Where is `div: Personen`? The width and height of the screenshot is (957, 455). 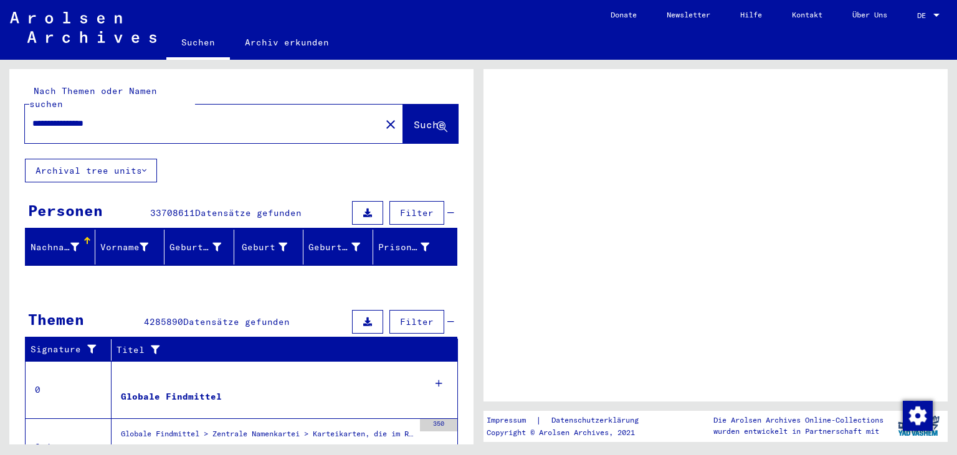
div: Personen is located at coordinates (65, 210).